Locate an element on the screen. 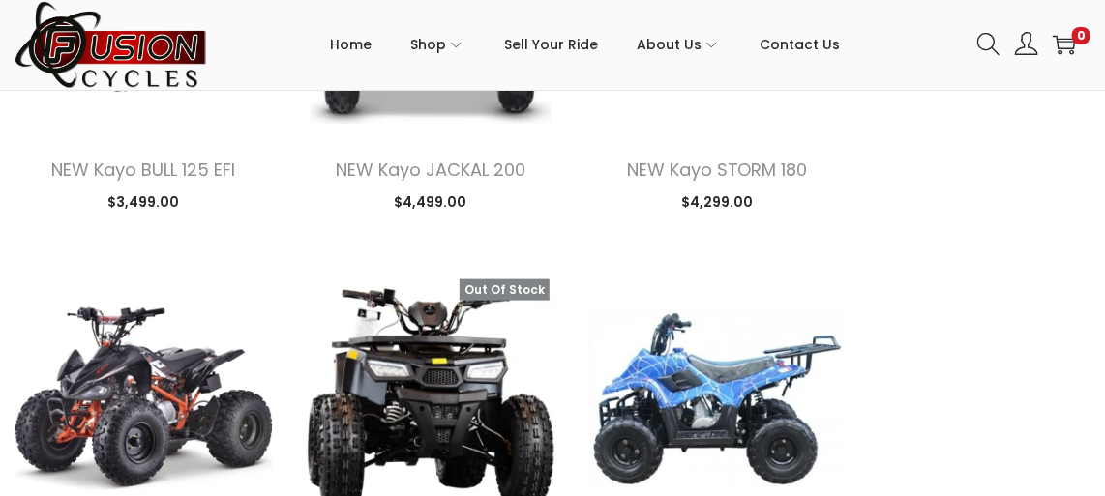 The height and width of the screenshot is (496, 1105). span: About Us is located at coordinates (670, 45).